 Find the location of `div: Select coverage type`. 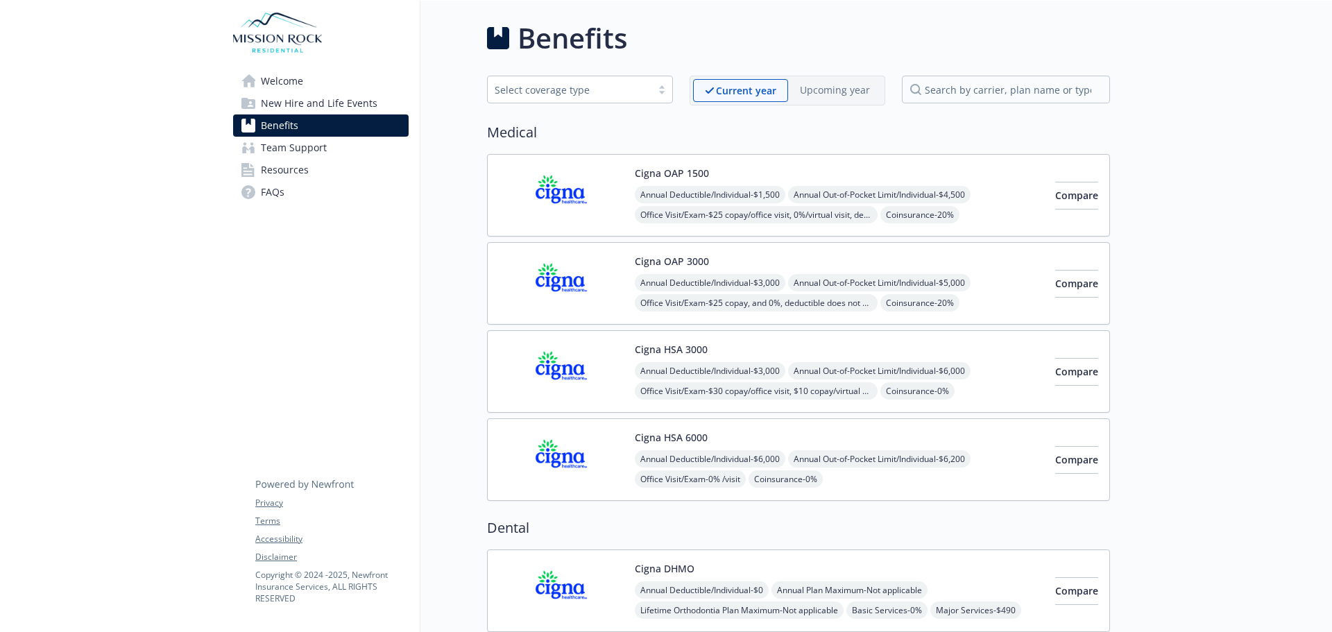

div: Select coverage type is located at coordinates (570, 90).